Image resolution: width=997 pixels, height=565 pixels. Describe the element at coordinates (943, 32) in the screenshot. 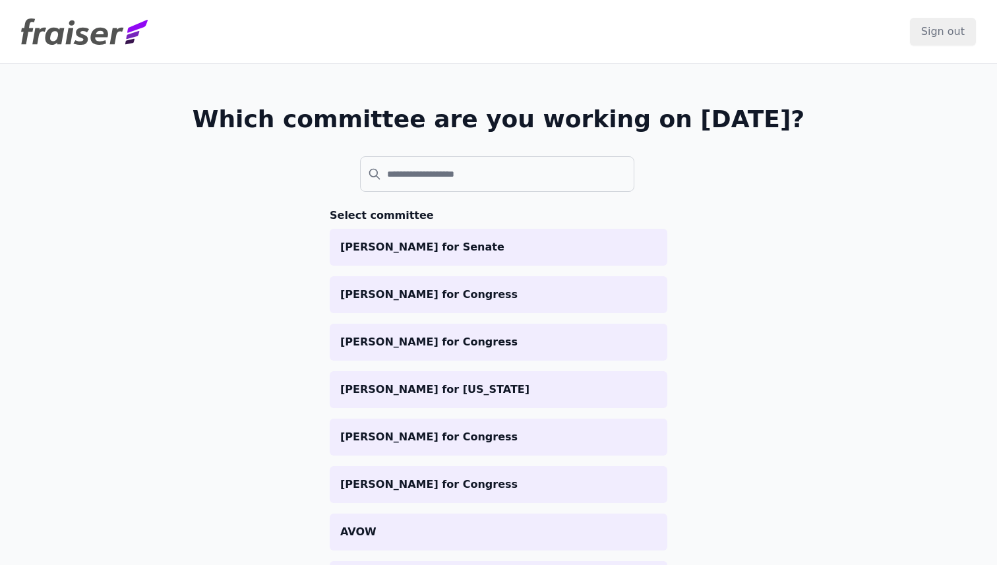

I see `input: Sign out` at that location.